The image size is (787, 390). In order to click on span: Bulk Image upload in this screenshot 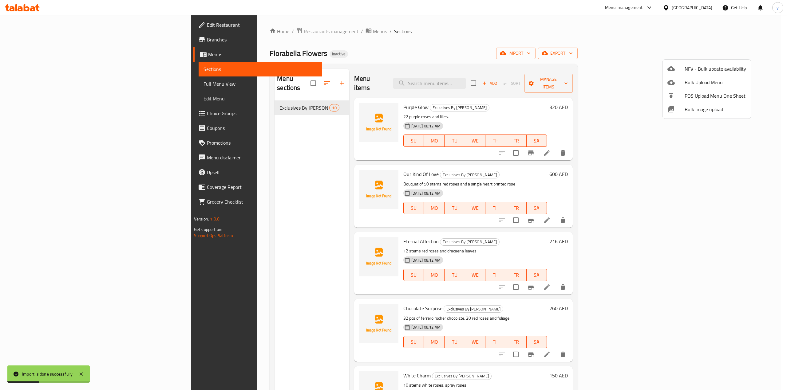, I will do `click(715, 109)`.